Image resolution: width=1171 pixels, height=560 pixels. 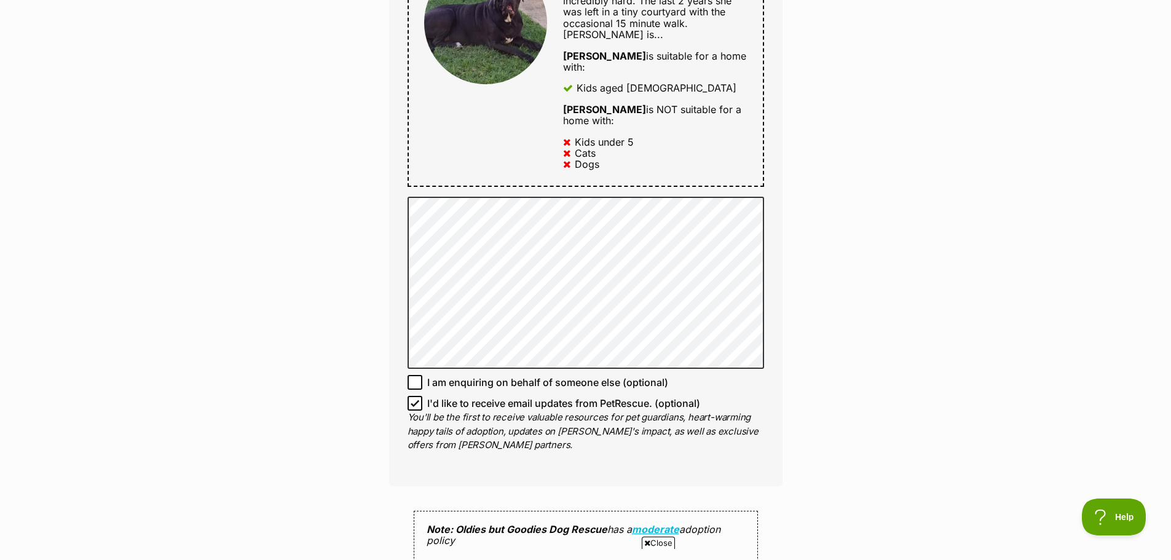 I want to click on div: is suitable for a home with:, so click(x=655, y=61).